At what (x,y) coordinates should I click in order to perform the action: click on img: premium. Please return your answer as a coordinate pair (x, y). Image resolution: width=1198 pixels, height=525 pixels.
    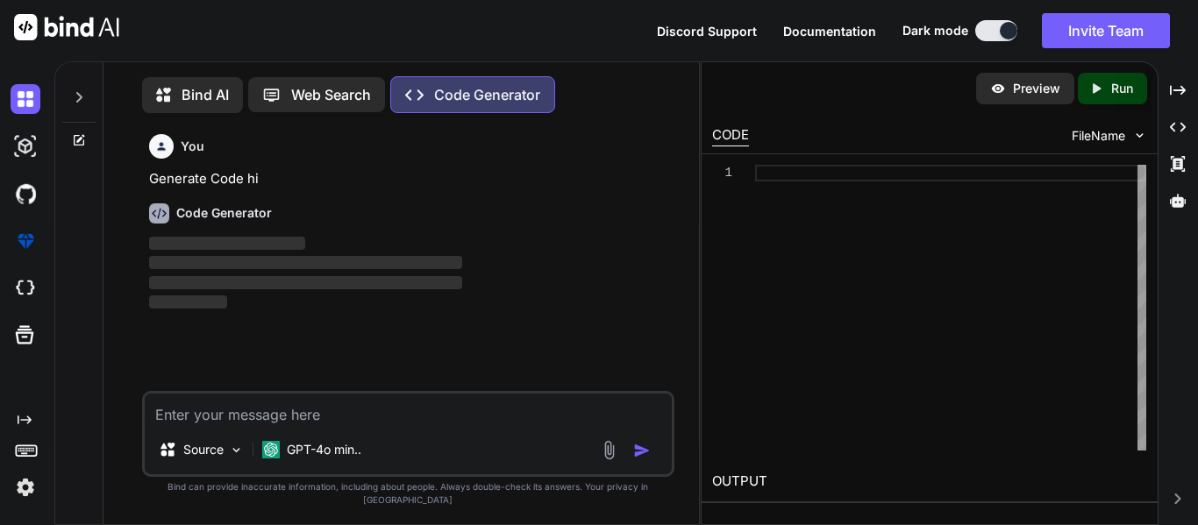
    Looking at the image, I should click on (25, 241).